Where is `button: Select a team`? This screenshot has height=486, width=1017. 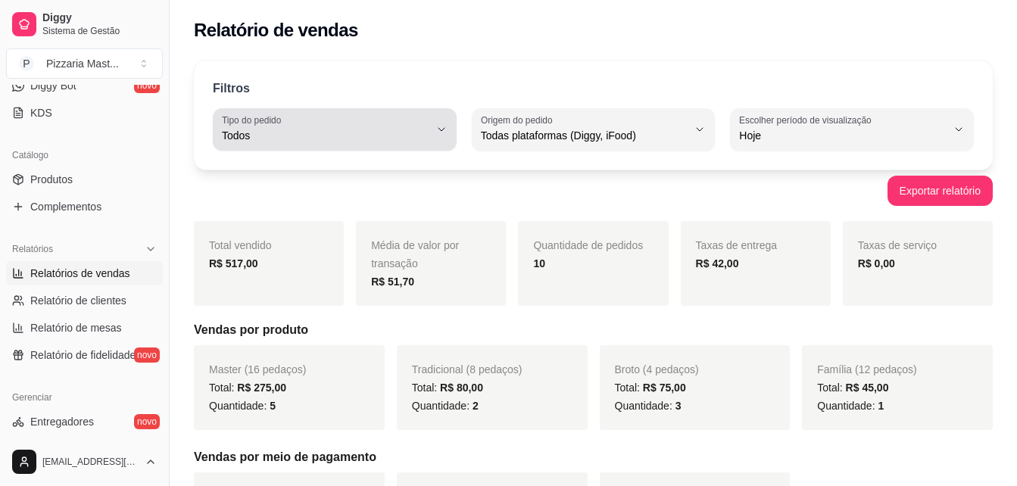
button: Select a team is located at coordinates (84, 64).